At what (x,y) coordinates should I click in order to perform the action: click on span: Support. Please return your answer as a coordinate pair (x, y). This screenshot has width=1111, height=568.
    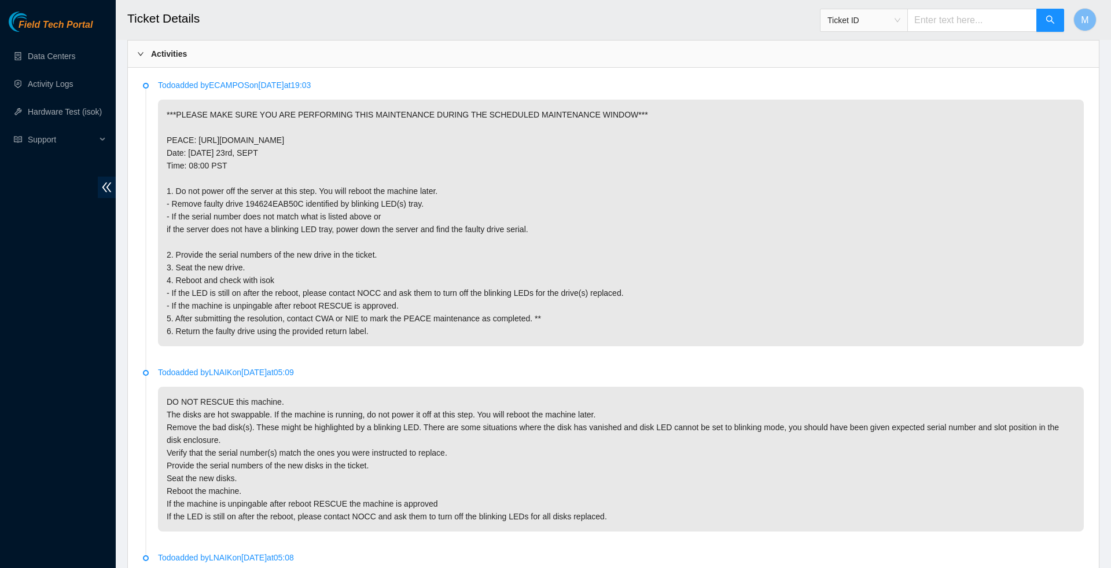
    Looking at the image, I should click on (62, 139).